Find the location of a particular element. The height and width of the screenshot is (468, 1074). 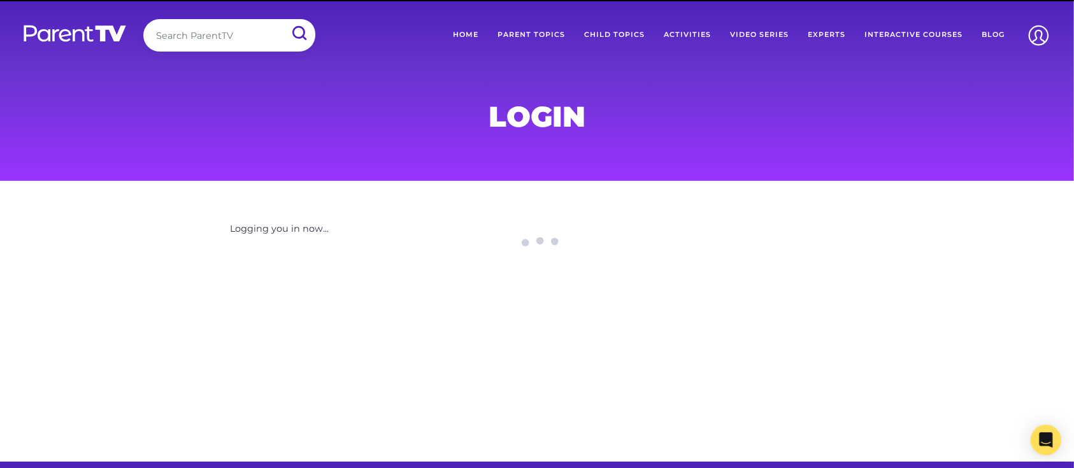

a: Blog is located at coordinates (993, 35).